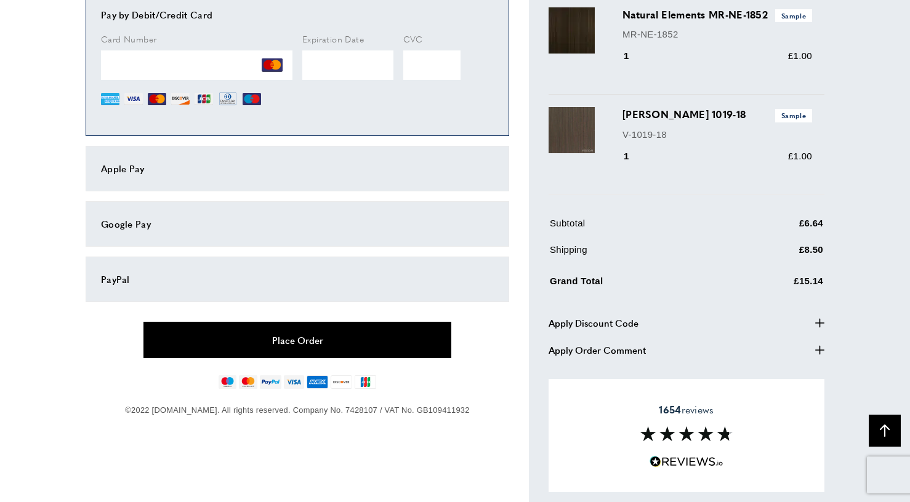  Describe the element at coordinates (365, 382) in the screenshot. I see `img: jcb` at that location.